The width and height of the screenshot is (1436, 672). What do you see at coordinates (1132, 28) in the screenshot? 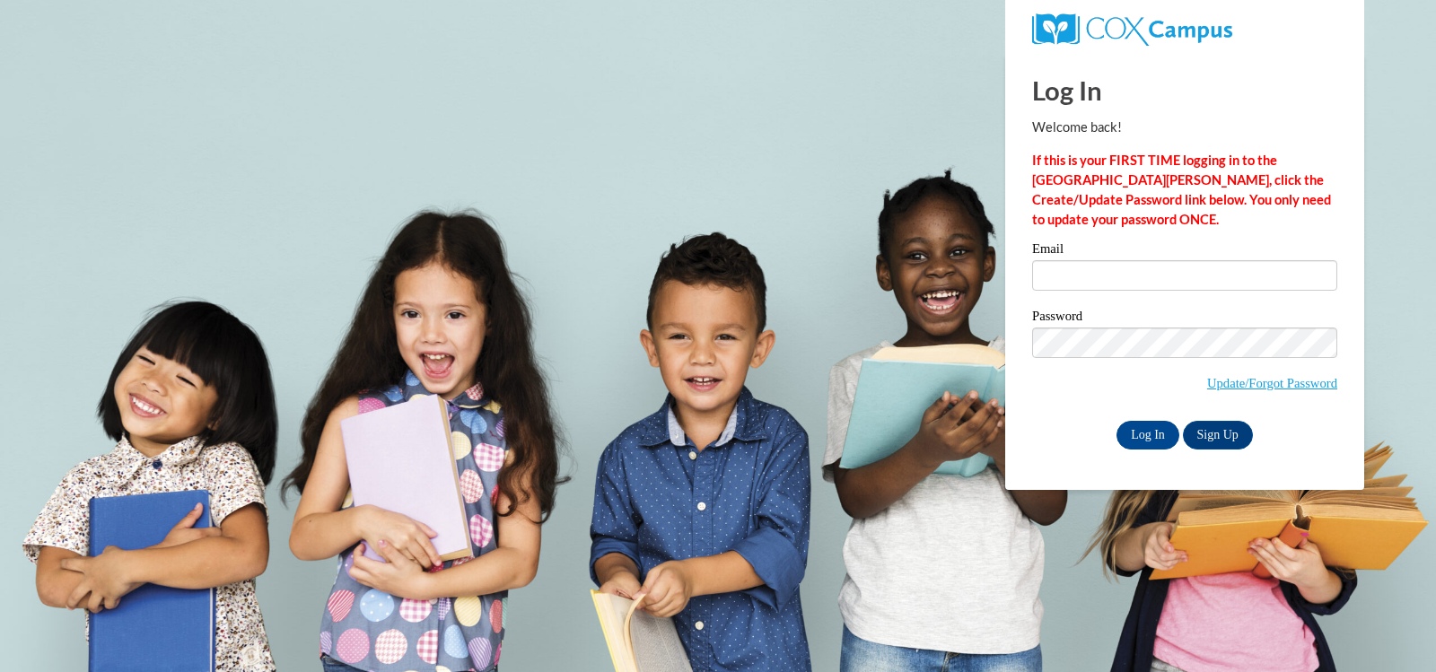
I see `a: COX Campus` at bounding box center [1132, 28].